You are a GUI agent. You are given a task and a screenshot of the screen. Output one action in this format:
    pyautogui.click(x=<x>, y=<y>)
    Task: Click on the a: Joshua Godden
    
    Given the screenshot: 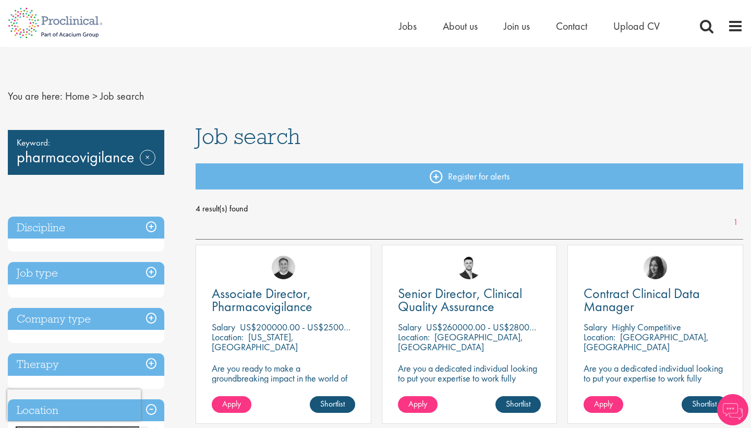 What is the action you would take?
    pyautogui.click(x=469, y=267)
    